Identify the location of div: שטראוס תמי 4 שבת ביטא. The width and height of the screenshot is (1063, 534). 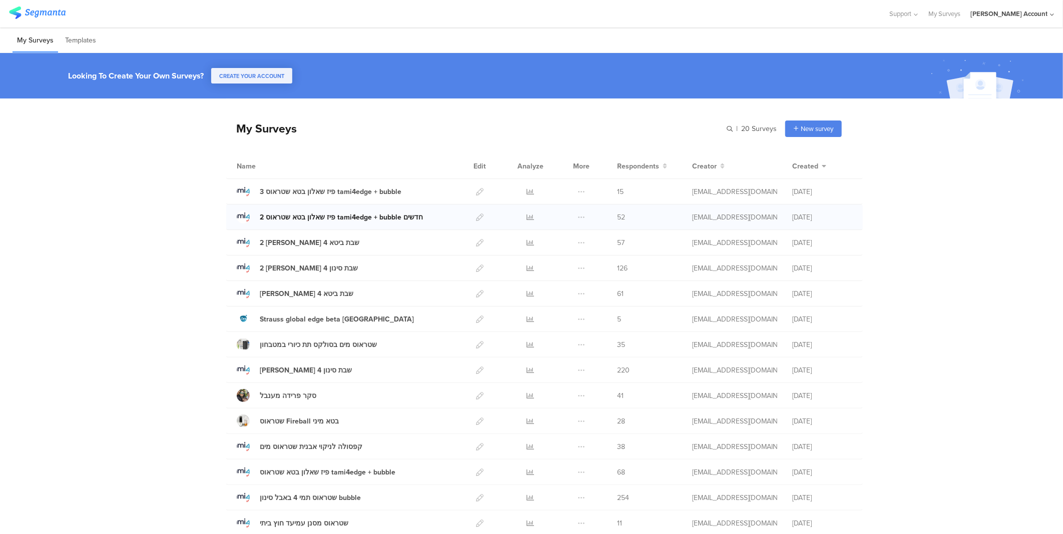
(306, 294).